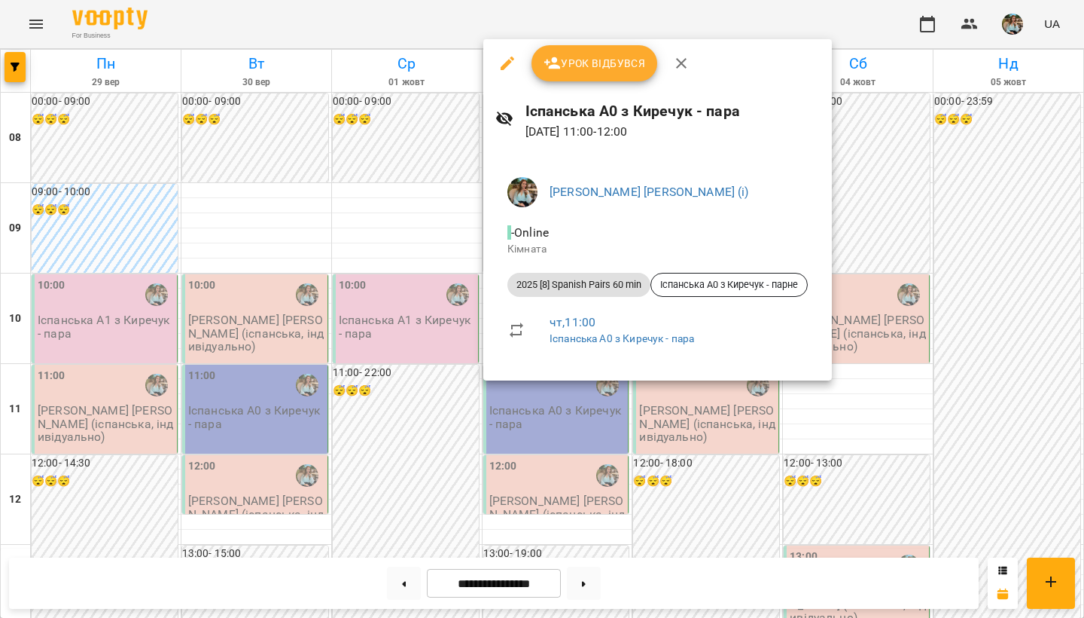 This screenshot has width=1084, height=618. What do you see at coordinates (729, 285) in the screenshot?
I see `span: Іспанська А0 з Киречук - парне` at bounding box center [729, 285].